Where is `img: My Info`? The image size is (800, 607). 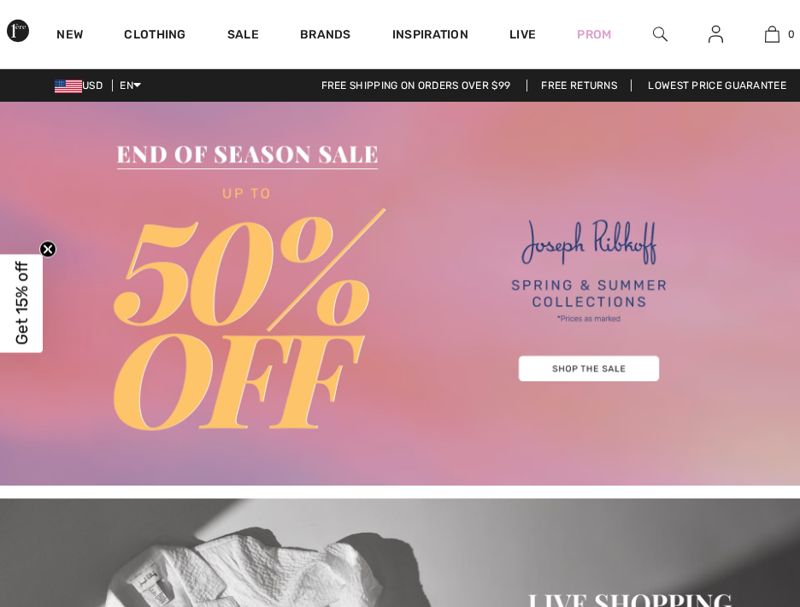
img: My Info is located at coordinates (715, 34).